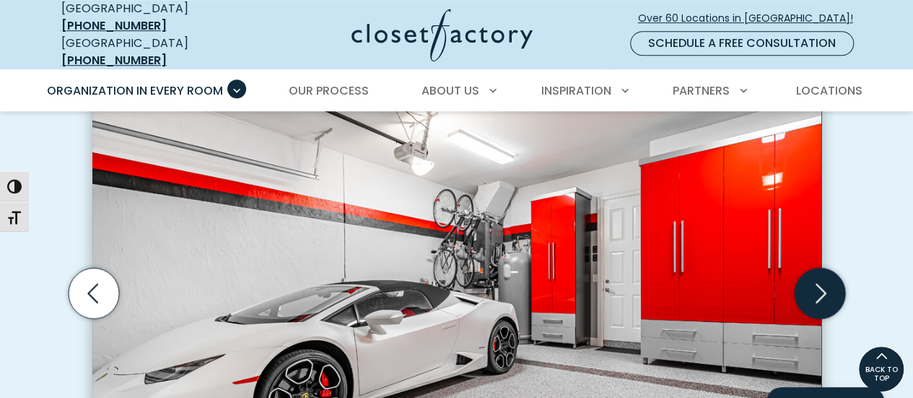 The width and height of the screenshot is (913, 398). Describe the element at coordinates (882, 369) in the screenshot. I see `a: BACK TO TOP` at that location.